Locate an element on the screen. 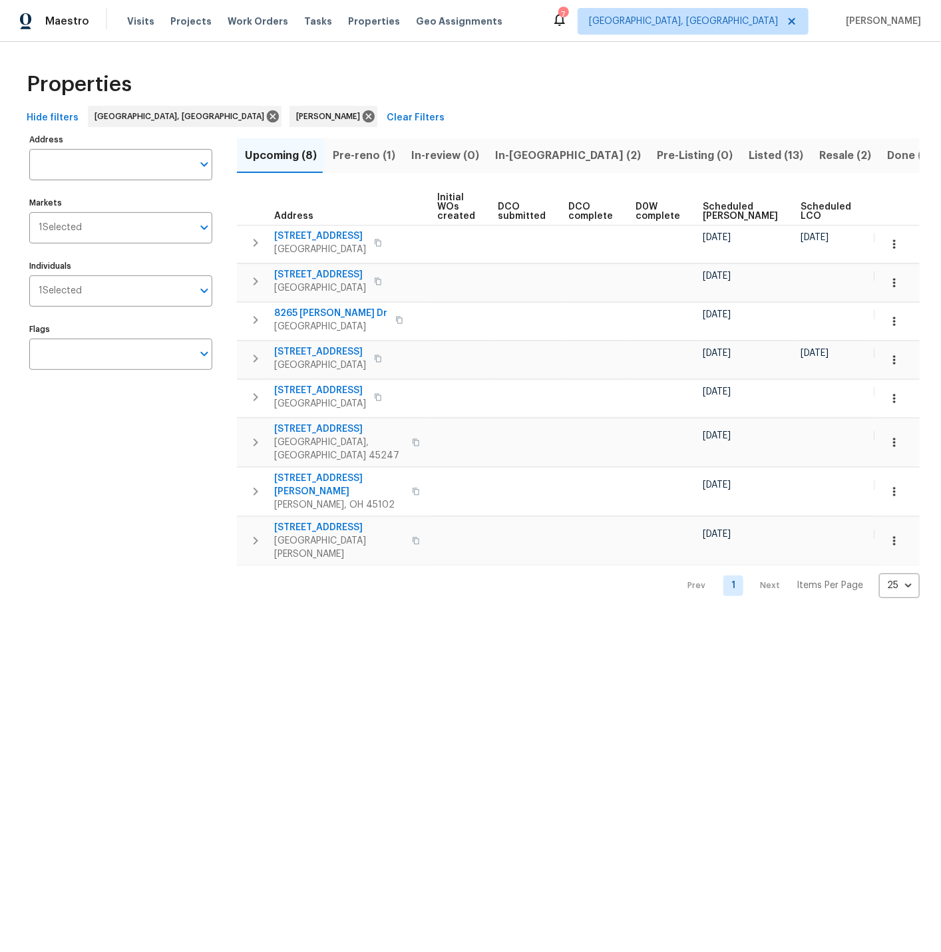 This screenshot has height=952, width=941. span: In-review (0) is located at coordinates (445, 156).